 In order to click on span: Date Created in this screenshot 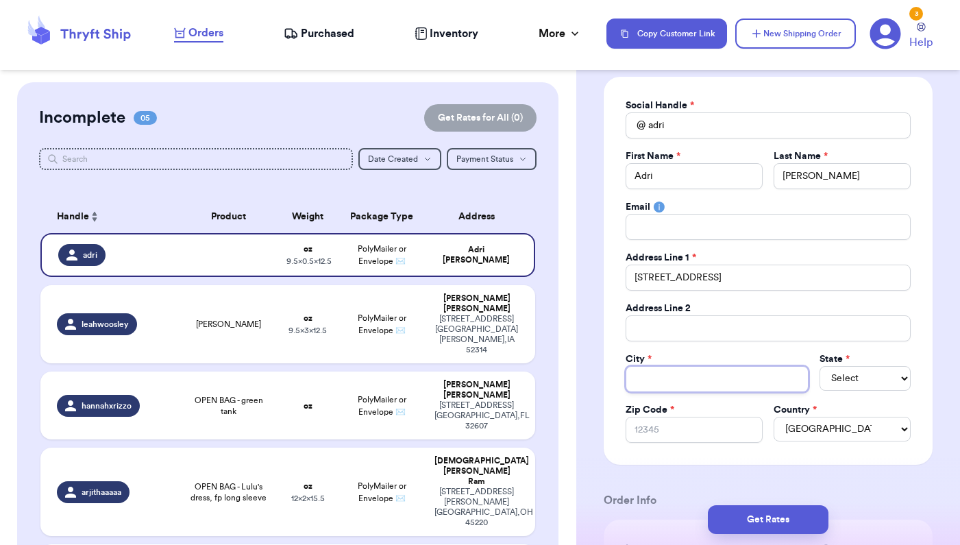, I will do `click(393, 159)`.